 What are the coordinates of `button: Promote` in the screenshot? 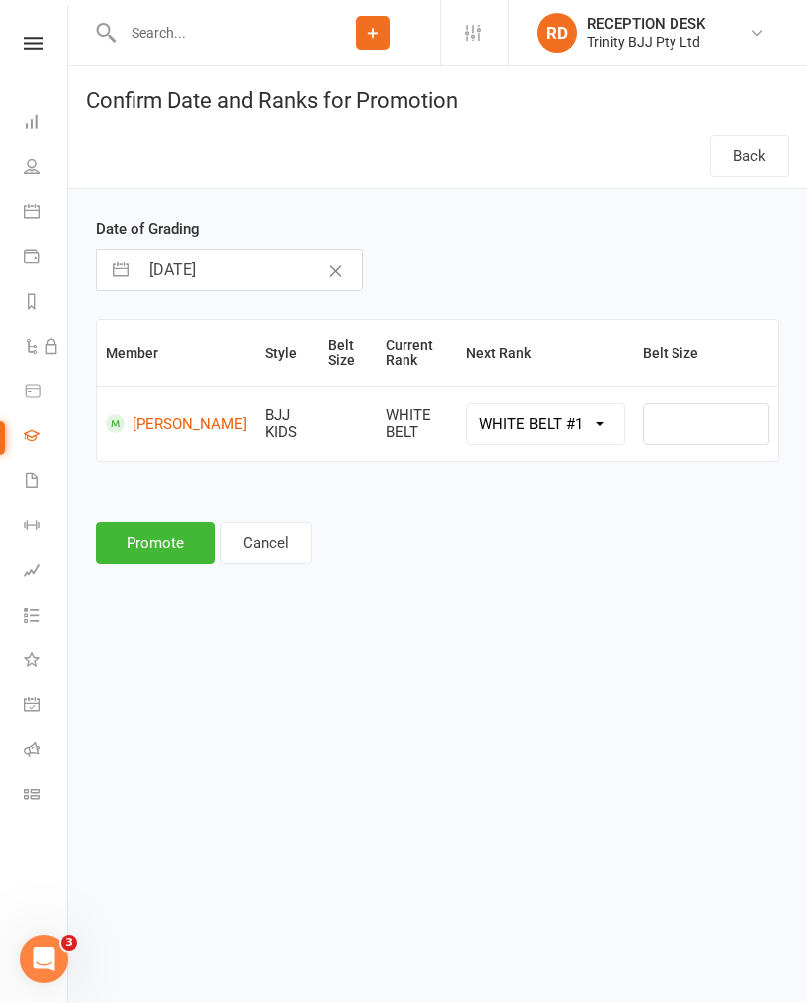 It's located at (155, 543).